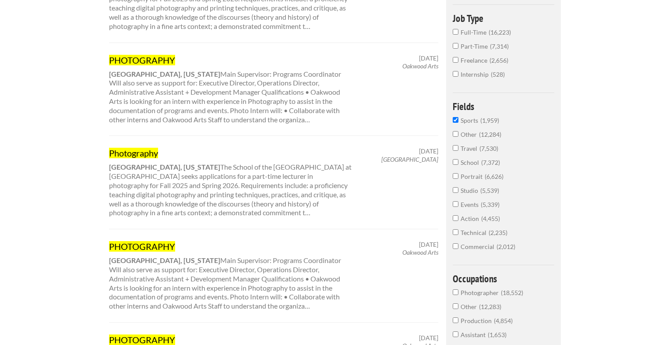 This screenshot has width=662, height=345. I want to click on span: Freelance, so click(475, 60).